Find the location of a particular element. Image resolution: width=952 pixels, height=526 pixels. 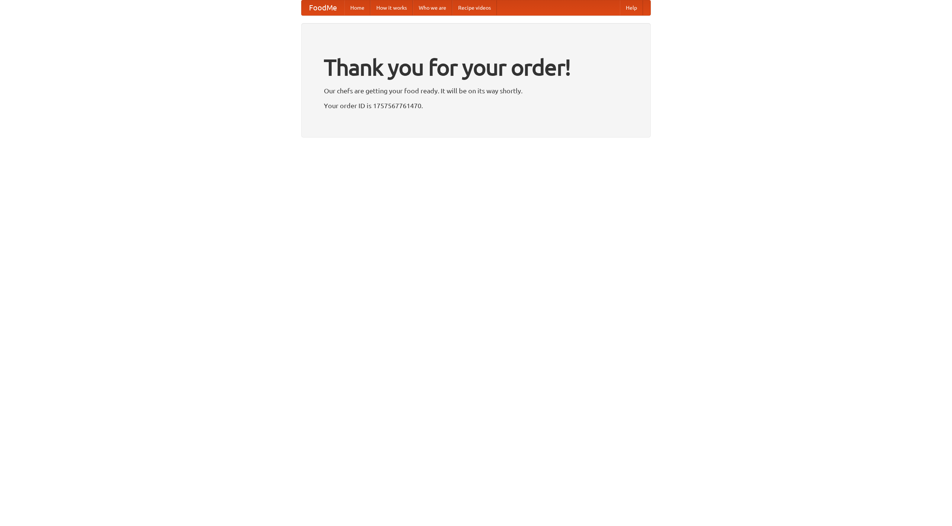

h1: Thank you for your order! is located at coordinates (476, 67).